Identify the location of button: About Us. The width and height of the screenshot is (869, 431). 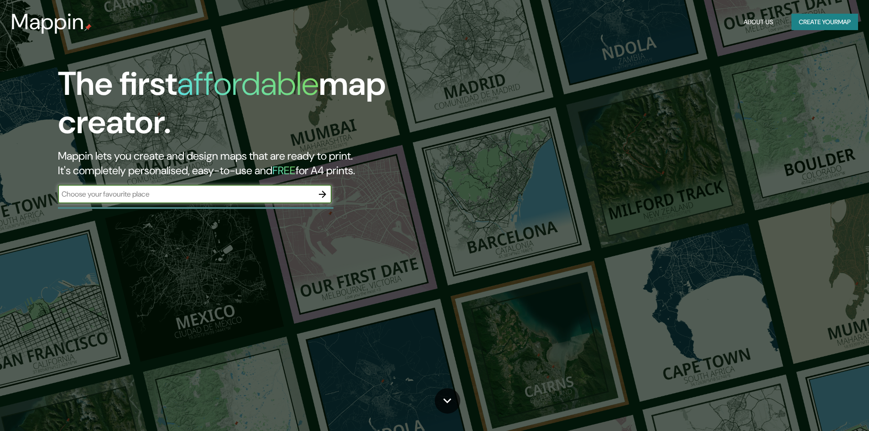
(759, 22).